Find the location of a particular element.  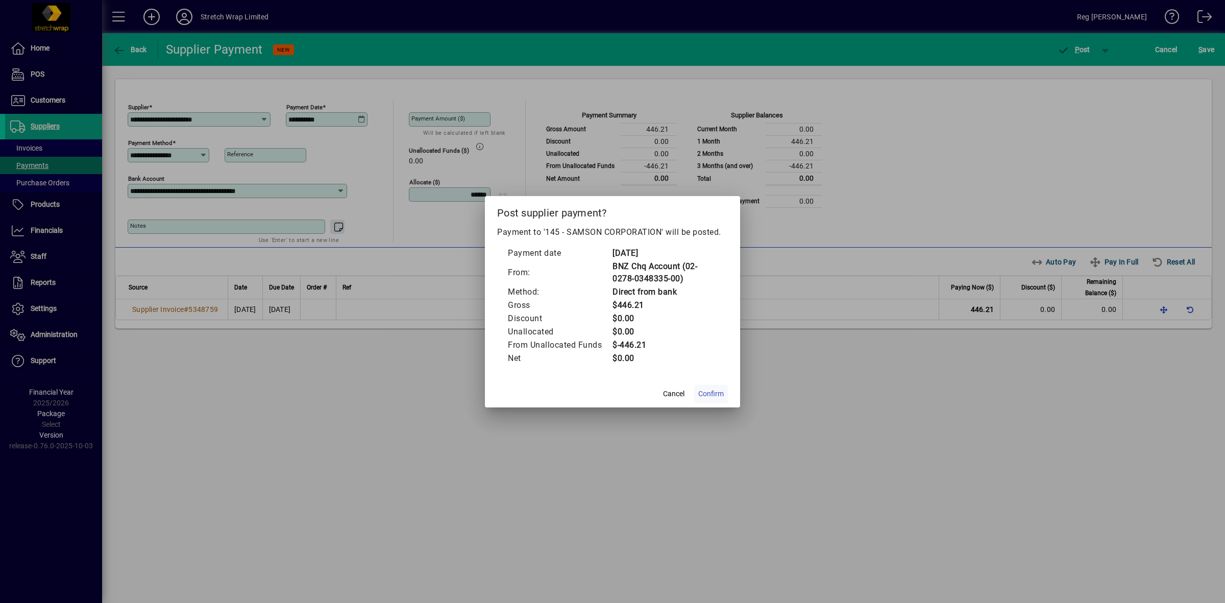

button: Confirm is located at coordinates (711, 394).